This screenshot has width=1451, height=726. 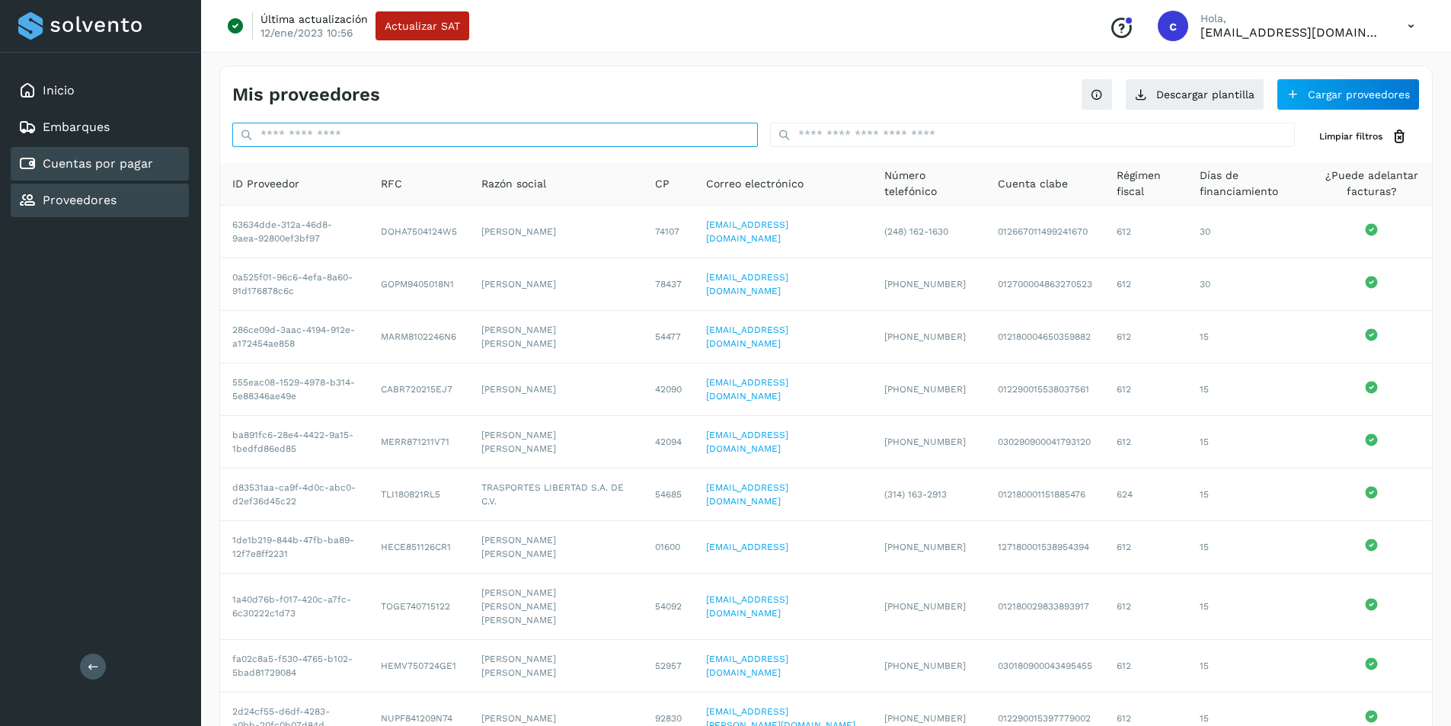 What do you see at coordinates (98, 163) in the screenshot?
I see `a: Cuentas por pagar` at bounding box center [98, 163].